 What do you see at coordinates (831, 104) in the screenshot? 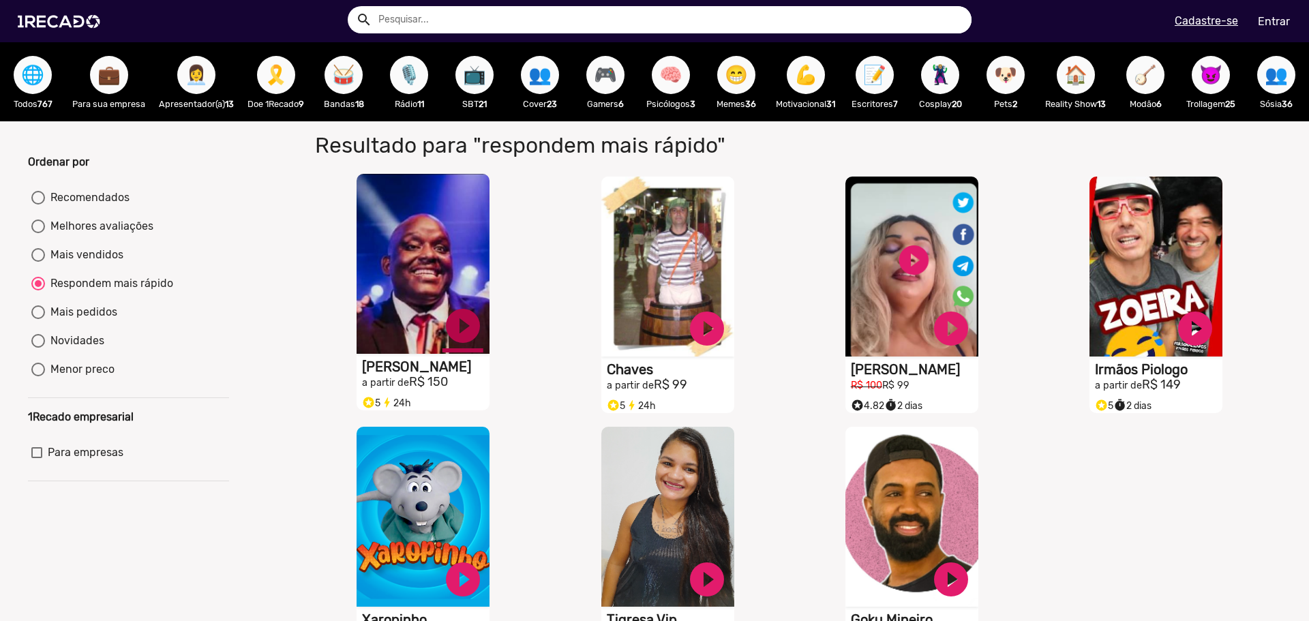
I see `b: 31` at bounding box center [831, 104].